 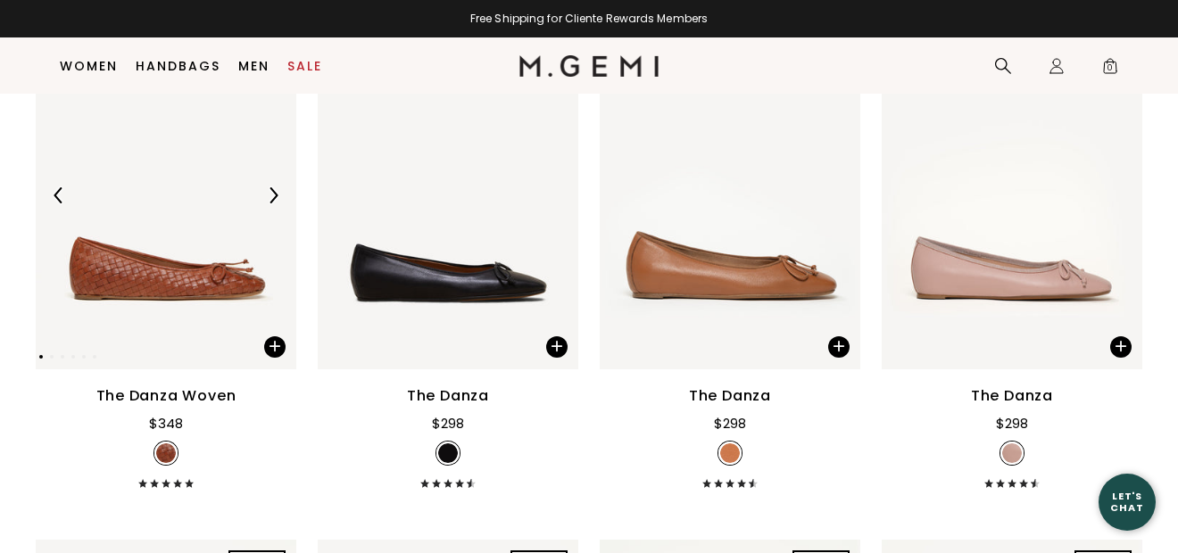 I want to click on span: 0, so click(x=1110, y=70).